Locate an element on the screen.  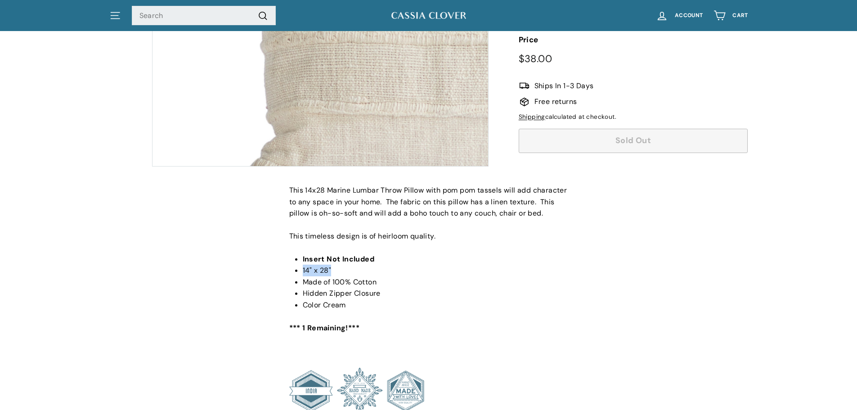
span: Cart is located at coordinates (740, 15).